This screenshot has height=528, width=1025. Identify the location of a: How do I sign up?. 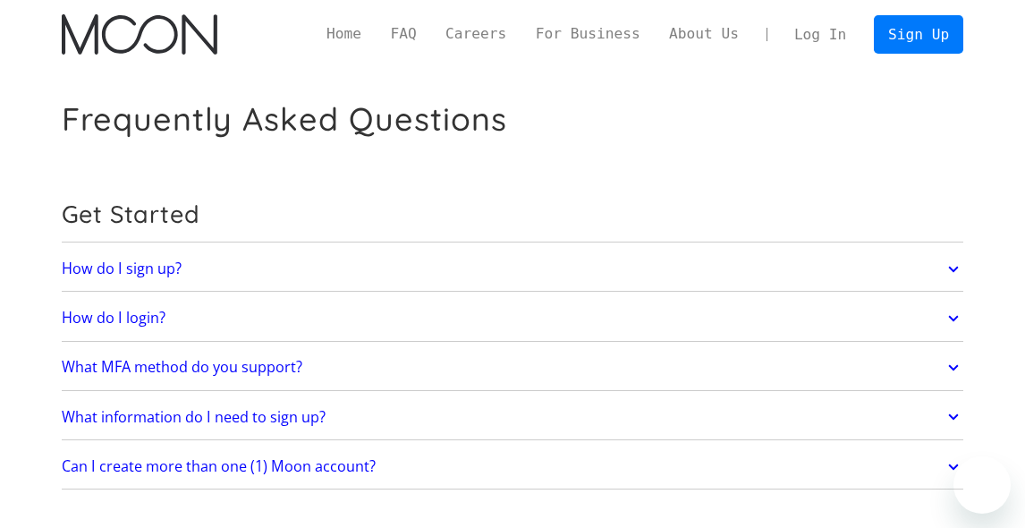
(512, 268).